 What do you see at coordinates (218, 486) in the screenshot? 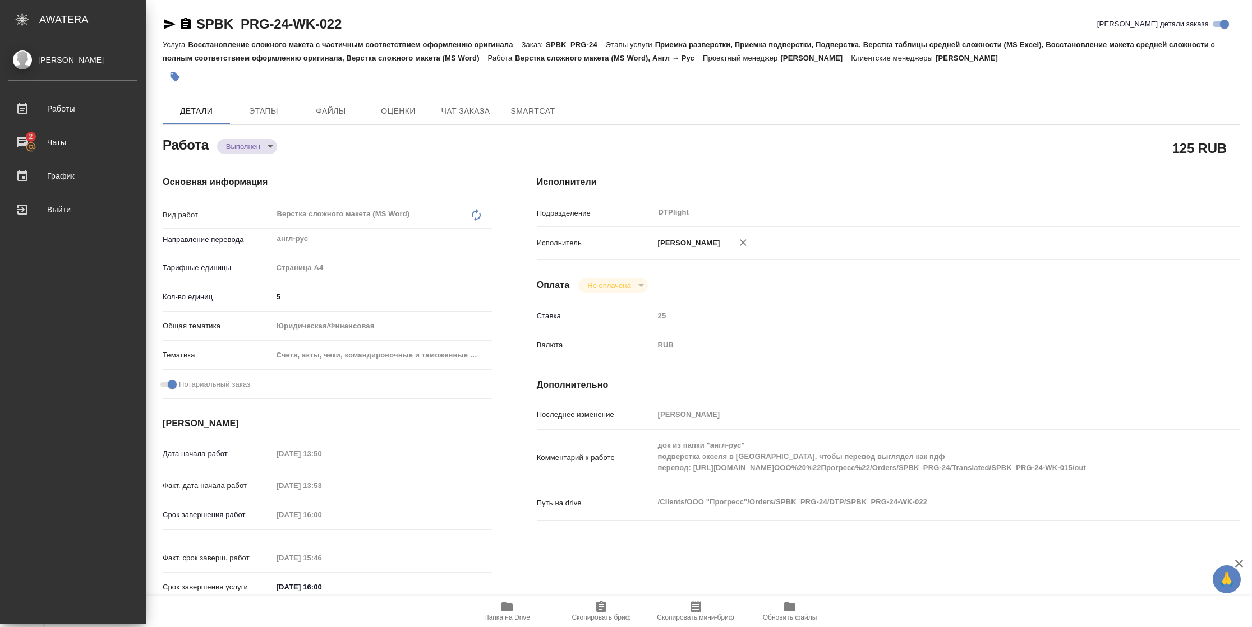
I see `p: Факт. дата начала работ` at bounding box center [218, 486].